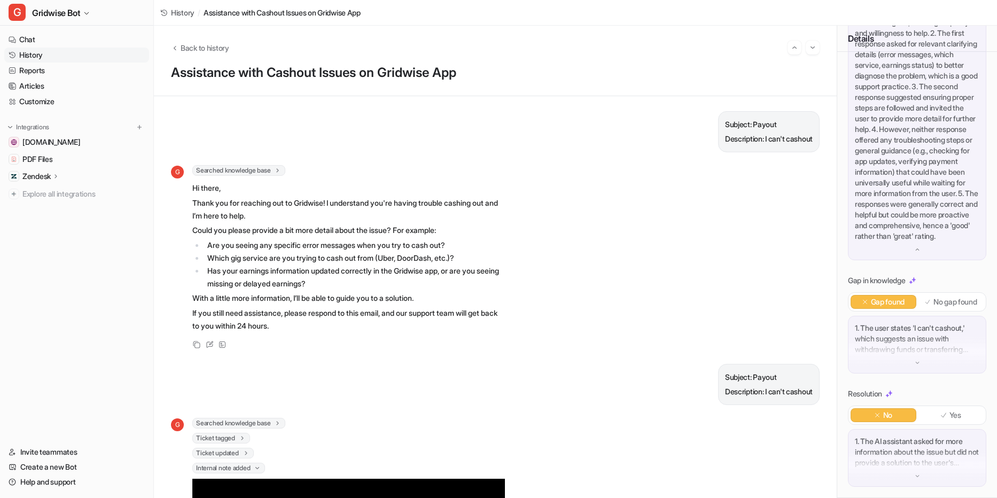 This screenshot has height=498, width=997. I want to click on span: Gridwise Bot, so click(56, 13).